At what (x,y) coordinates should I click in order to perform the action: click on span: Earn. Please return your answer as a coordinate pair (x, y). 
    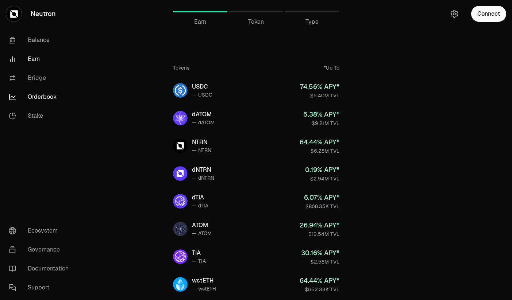
    Looking at the image, I should click on (200, 22).